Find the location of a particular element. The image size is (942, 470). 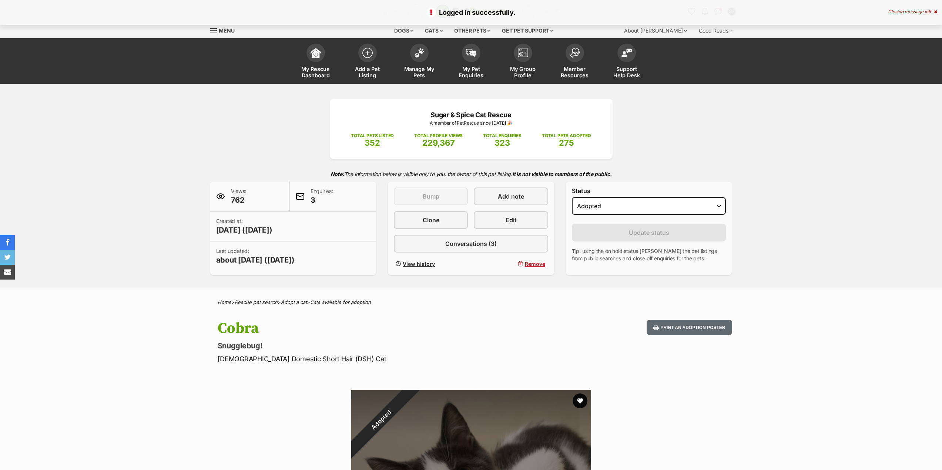

a: My Rescue Dashboard is located at coordinates (316, 62).